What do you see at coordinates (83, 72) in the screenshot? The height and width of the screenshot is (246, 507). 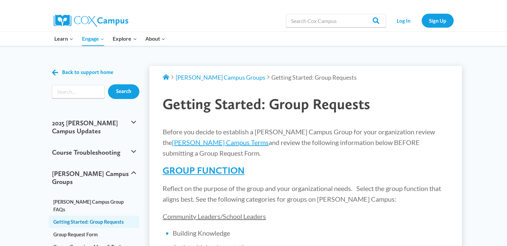 I see `a: Back to support home` at bounding box center [83, 72].